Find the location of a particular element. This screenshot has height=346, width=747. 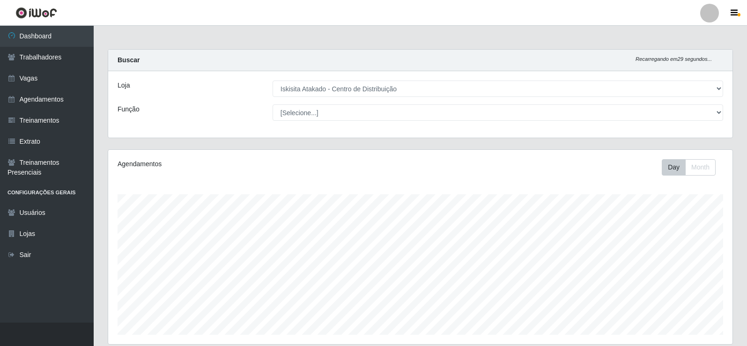

button: Day is located at coordinates (674, 167).